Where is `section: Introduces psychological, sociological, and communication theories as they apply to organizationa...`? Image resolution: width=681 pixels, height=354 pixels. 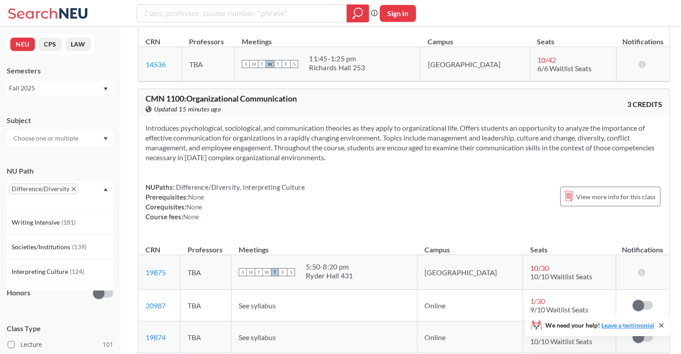 section: Introduces psychological, sociological, and communication theories as they apply to organizationa... is located at coordinates (404, 143).